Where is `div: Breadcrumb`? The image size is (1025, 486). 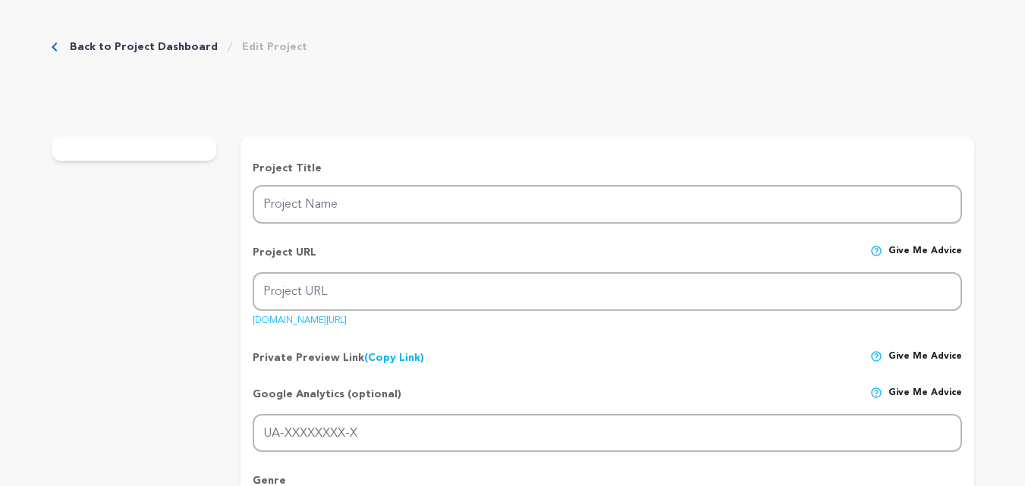 div: Breadcrumb is located at coordinates (179, 47).